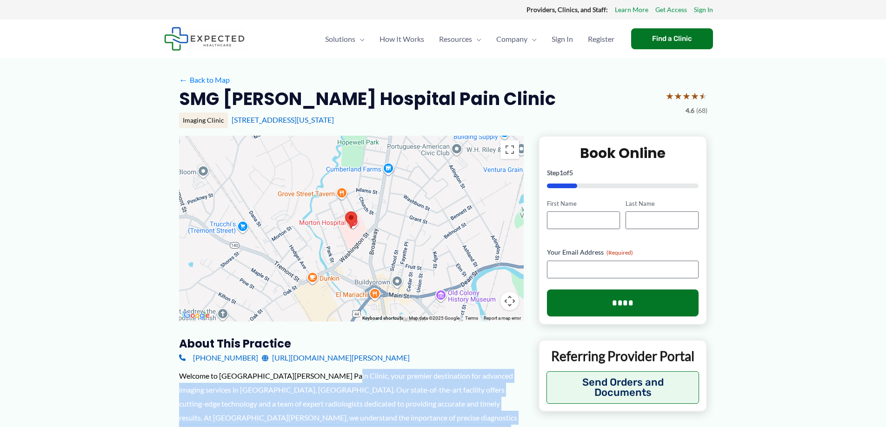 This screenshot has height=427, width=886. I want to click on a: Find a Clinic, so click(672, 39).